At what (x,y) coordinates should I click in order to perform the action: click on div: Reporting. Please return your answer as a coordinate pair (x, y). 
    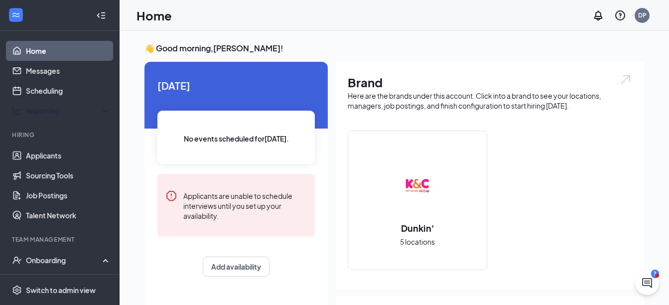
    Looking at the image, I should click on (69, 111).